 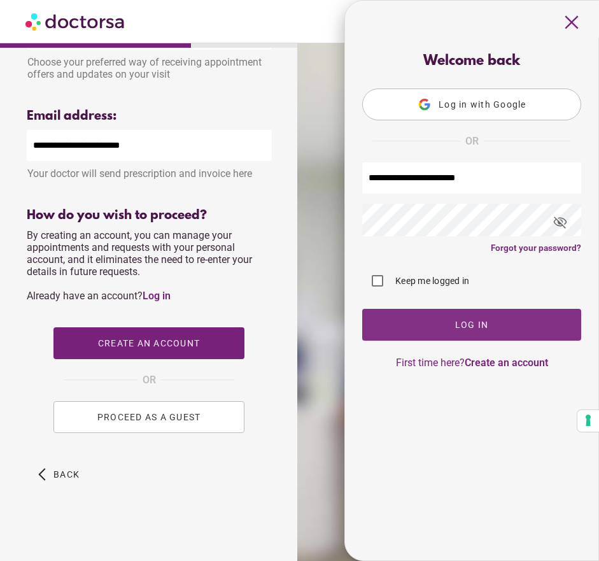 What do you see at coordinates (149, 417) in the screenshot?
I see `button: PROCEED AS A GUEST` at bounding box center [149, 417].